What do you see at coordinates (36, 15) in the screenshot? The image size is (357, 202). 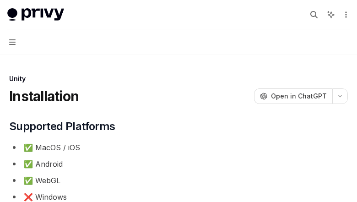 I see `img: light logo` at bounding box center [36, 15].